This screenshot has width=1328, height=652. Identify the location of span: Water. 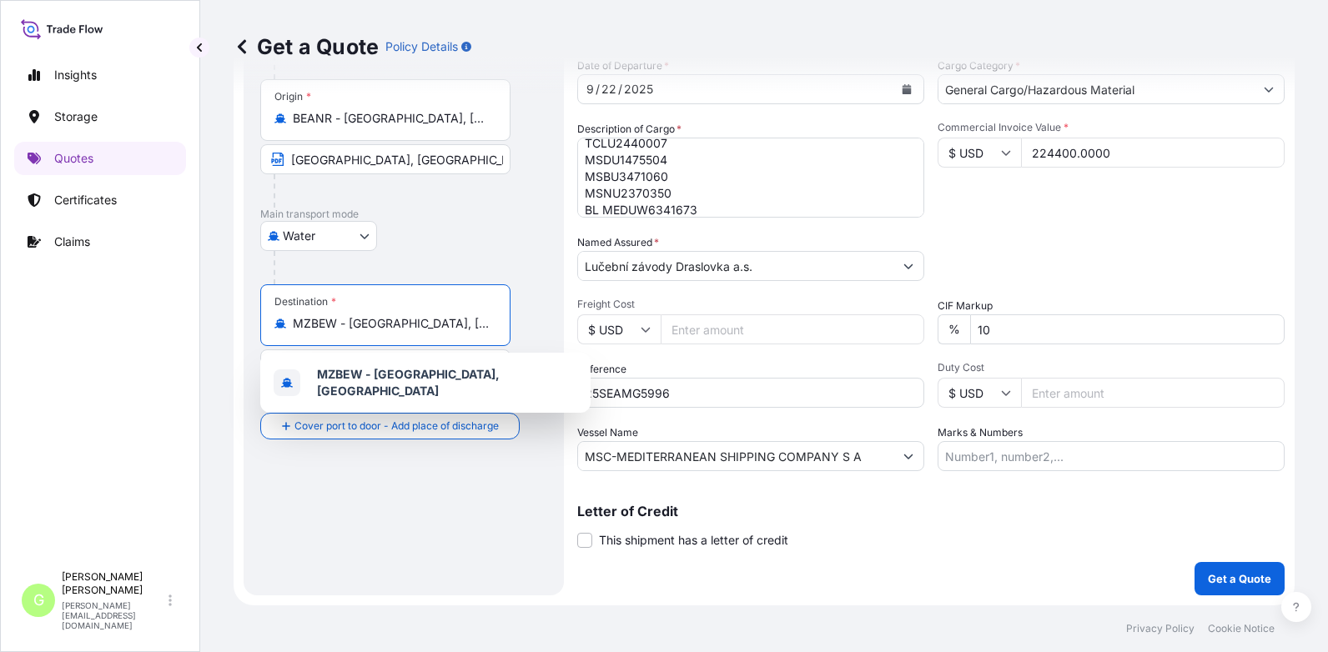
(299, 236).